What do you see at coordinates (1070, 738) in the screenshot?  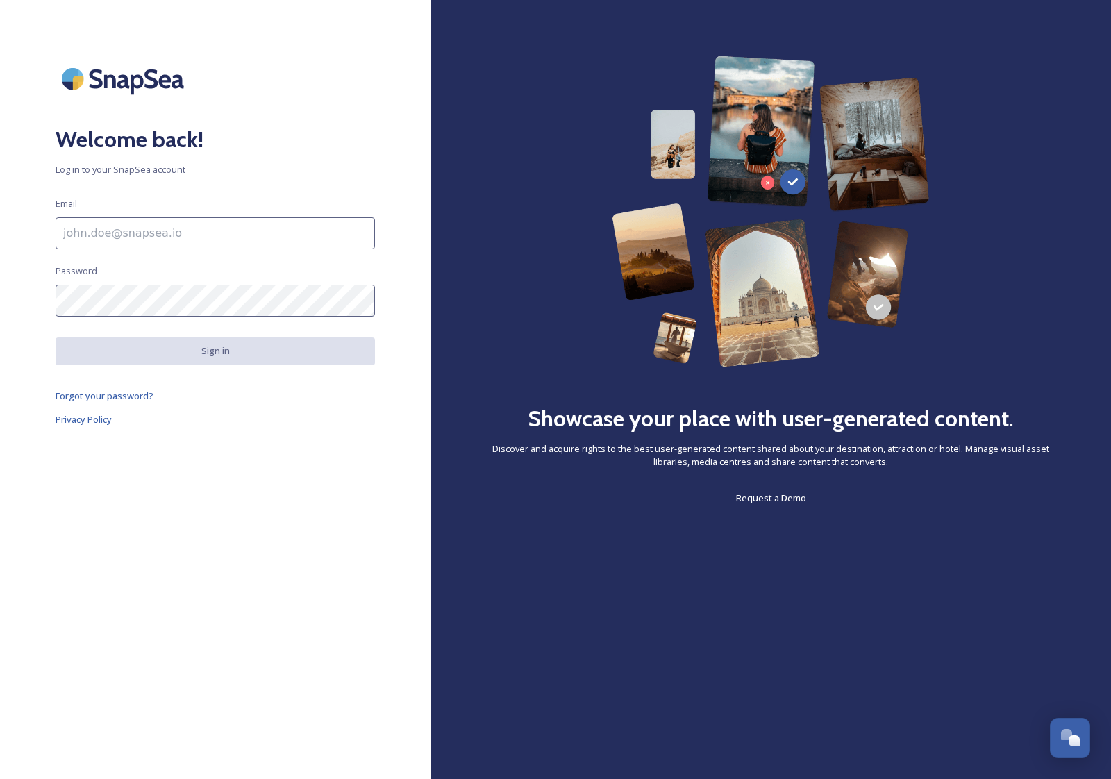 I see `button: Open Chat` at bounding box center [1070, 738].